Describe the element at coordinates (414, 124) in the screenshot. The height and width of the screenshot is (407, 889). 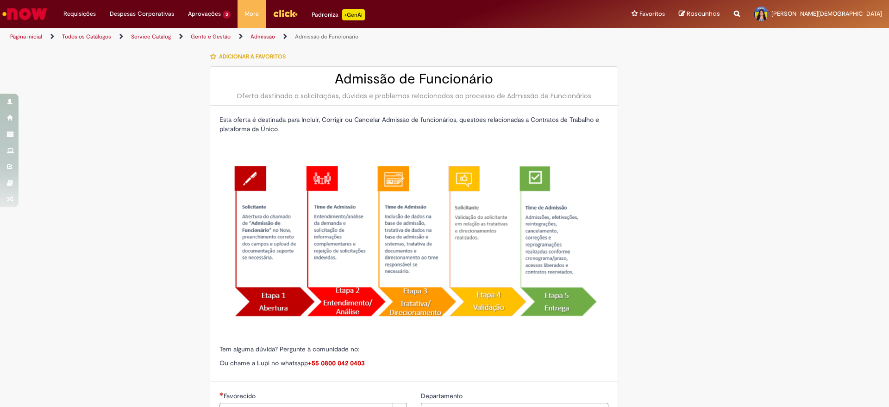
I see `p: Esta oferta é destinada para Incluir, Corrigir ou Cancelar Admissão de funcionários, questões rel...` at that location.